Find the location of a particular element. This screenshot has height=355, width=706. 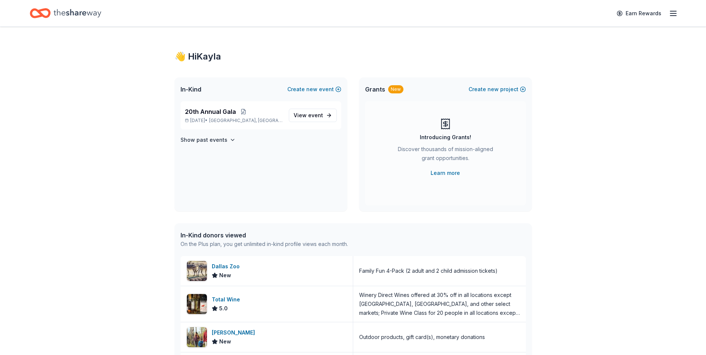

h4: Show past events is located at coordinates (204, 140).